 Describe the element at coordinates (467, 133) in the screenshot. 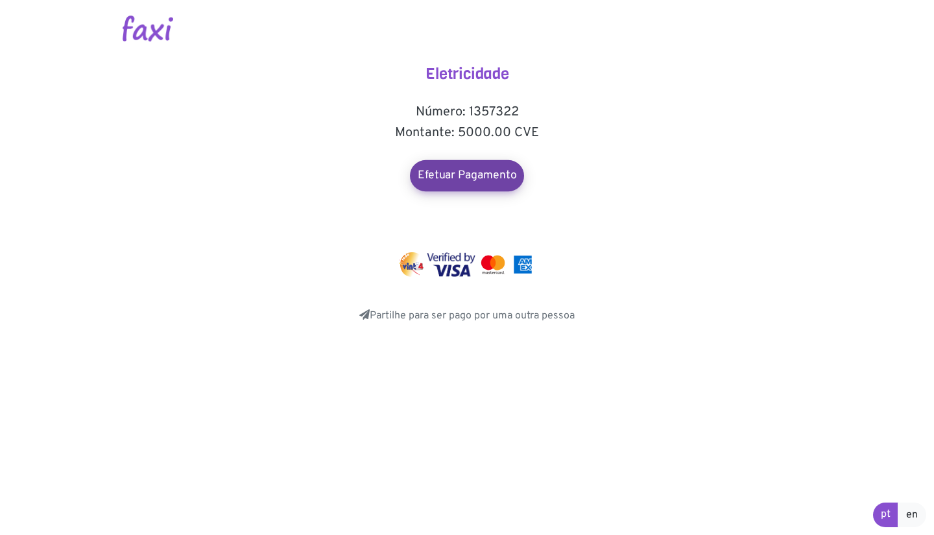

I see `h5: Montante: 5000.00 CVE` at that location.